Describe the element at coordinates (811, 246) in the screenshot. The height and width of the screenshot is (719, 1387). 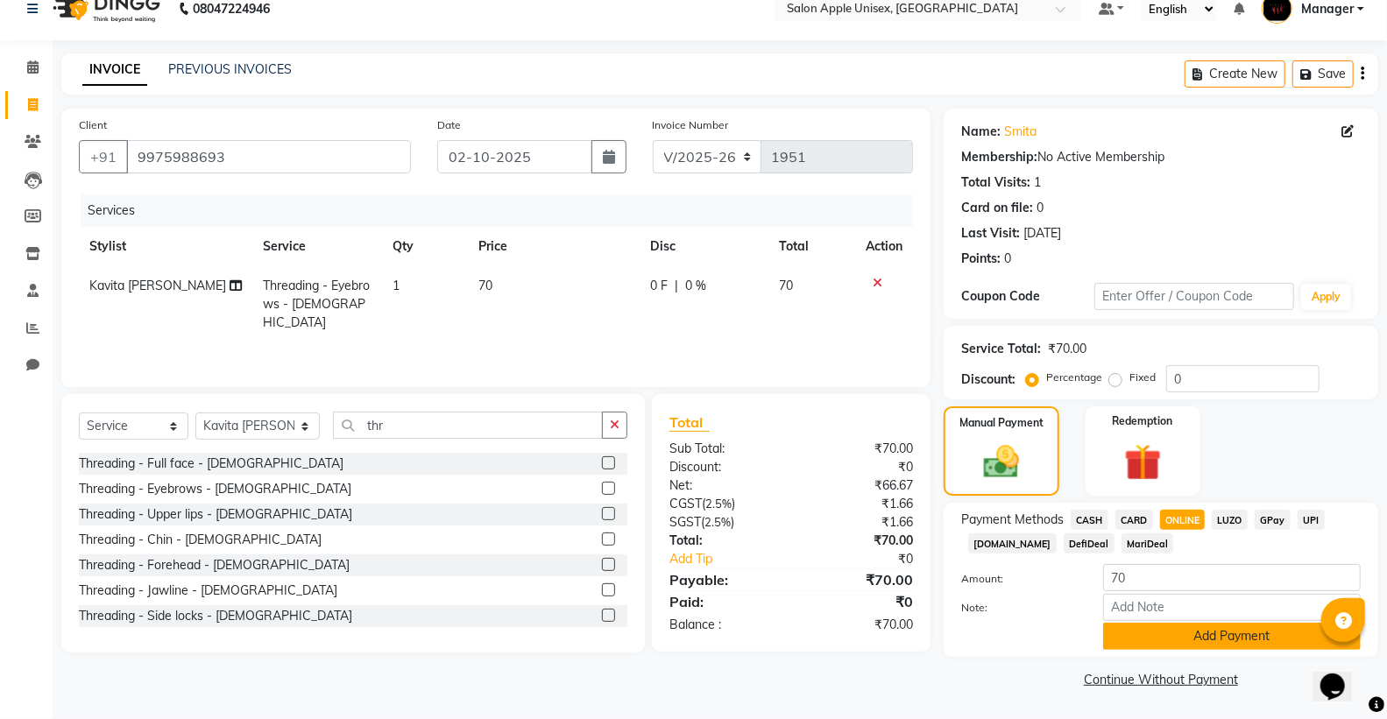
I see `th: Total` at that location.